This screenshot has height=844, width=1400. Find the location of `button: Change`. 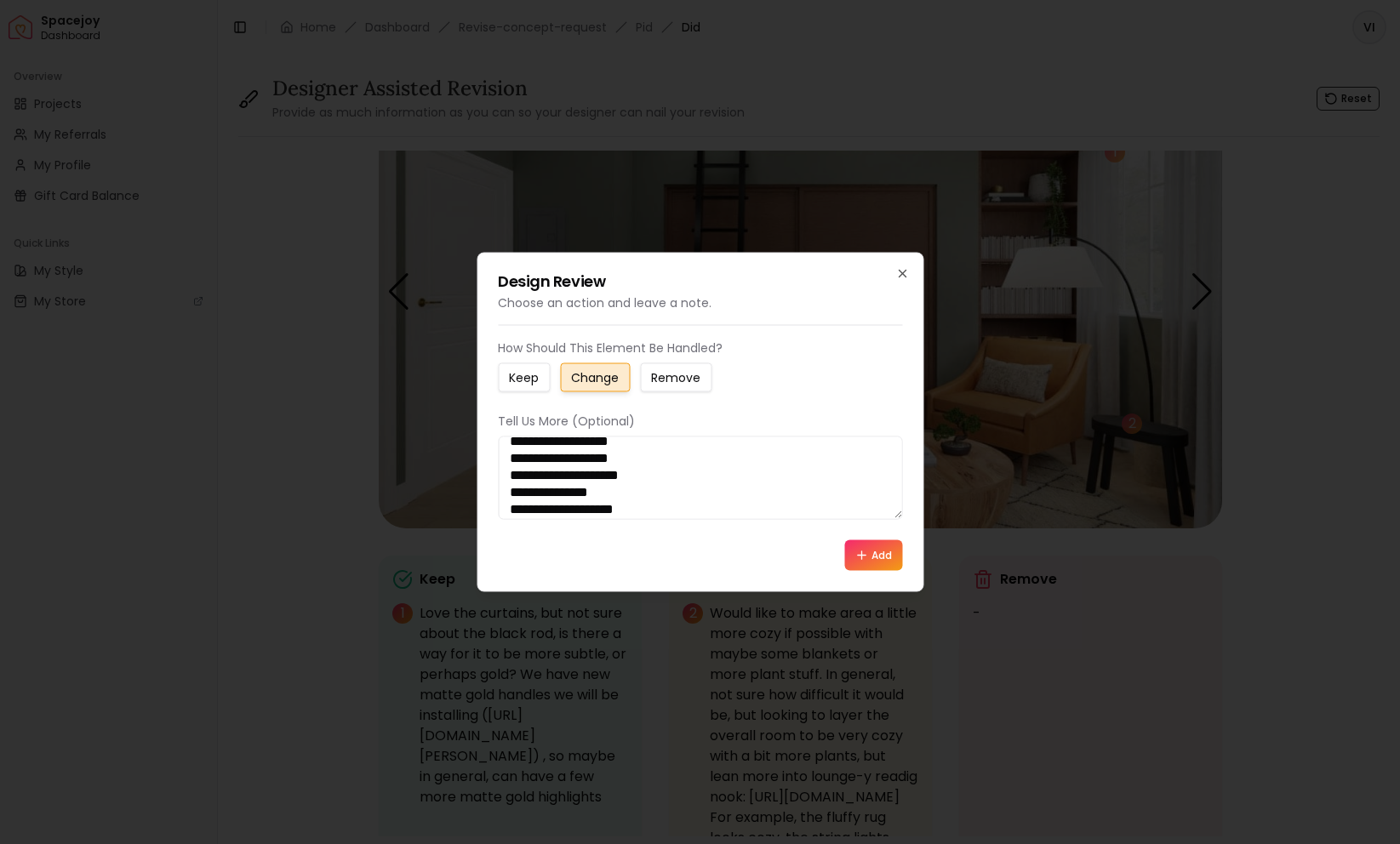

button: Change is located at coordinates (595, 378).